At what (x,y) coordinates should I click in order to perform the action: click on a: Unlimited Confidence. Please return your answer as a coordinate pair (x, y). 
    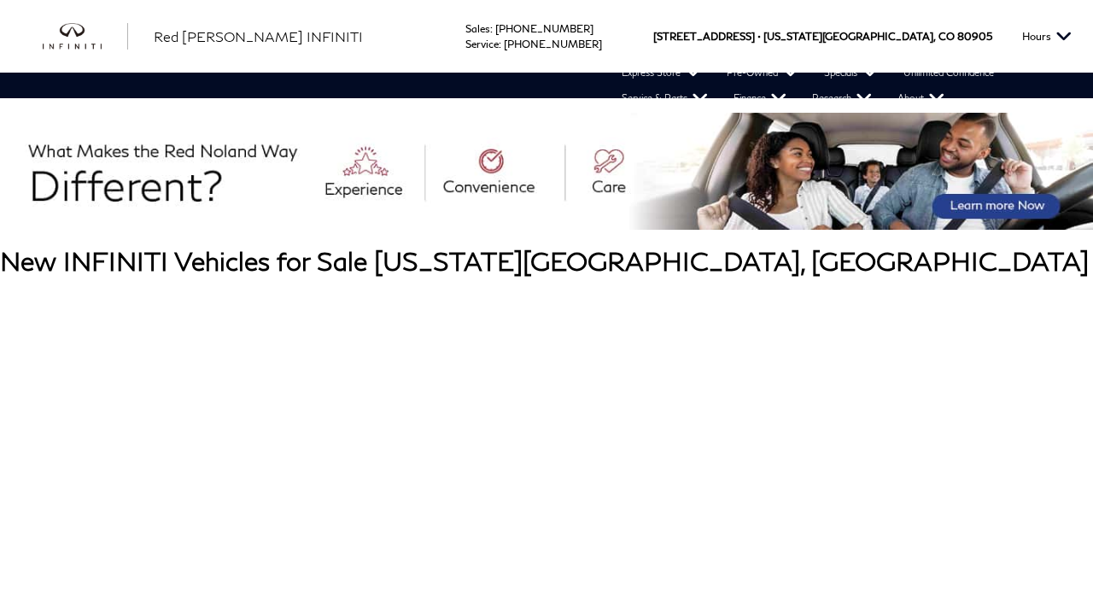
    Looking at the image, I should click on (948, 73).